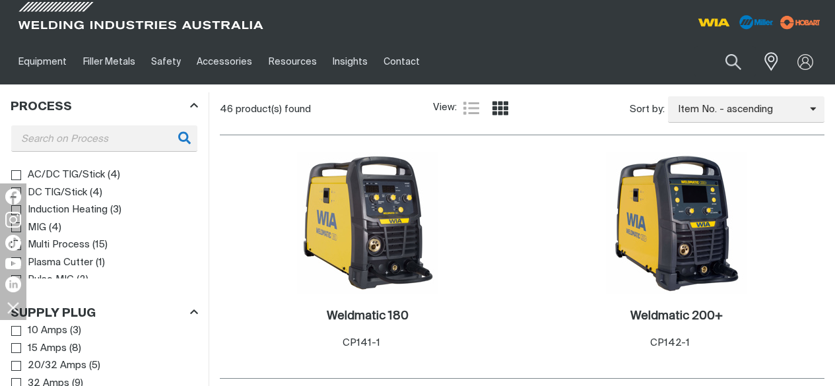  I want to click on span: AC/DC TIG/Stick, so click(66, 175).